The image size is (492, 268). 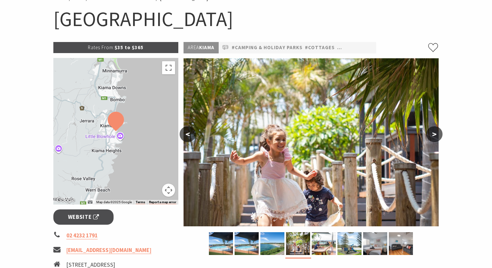 I want to click on a: Click to see this area on Google Maps, so click(x=66, y=200).